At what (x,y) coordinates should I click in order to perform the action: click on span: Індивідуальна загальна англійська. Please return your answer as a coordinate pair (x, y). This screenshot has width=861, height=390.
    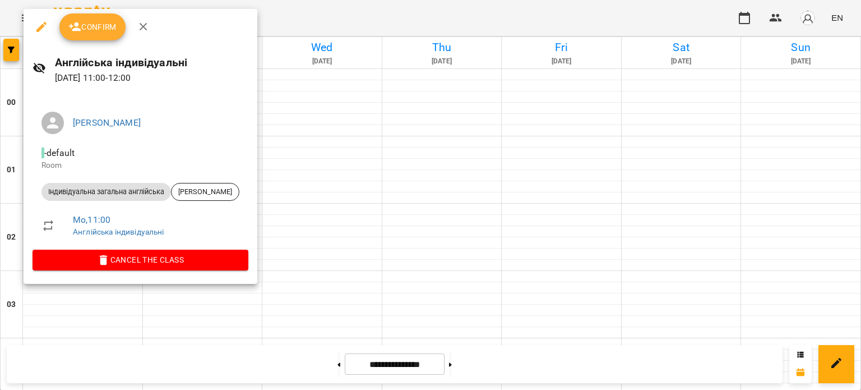
    Looking at the image, I should click on (106, 192).